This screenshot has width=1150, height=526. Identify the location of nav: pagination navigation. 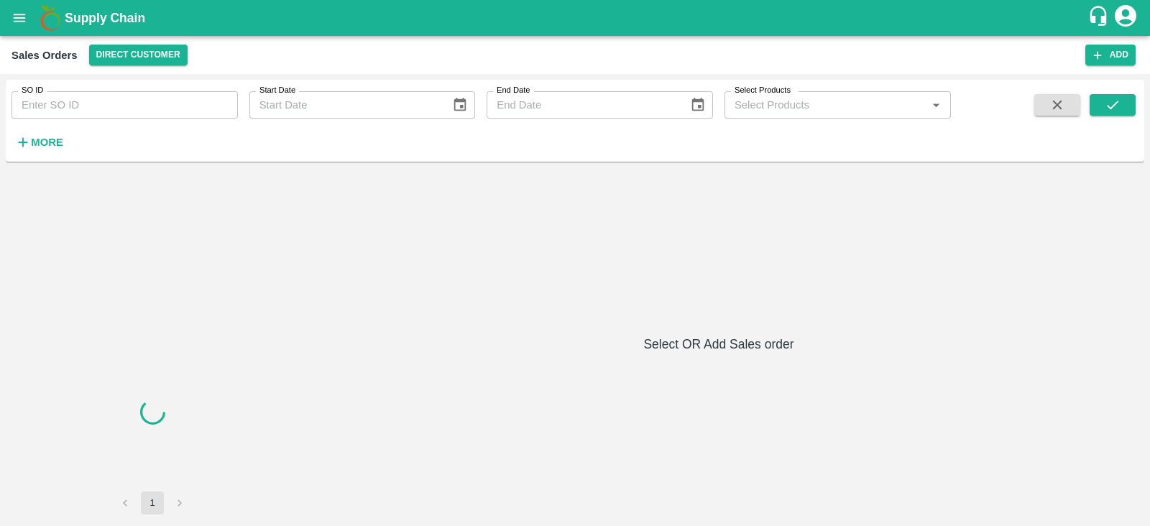
(152, 503).